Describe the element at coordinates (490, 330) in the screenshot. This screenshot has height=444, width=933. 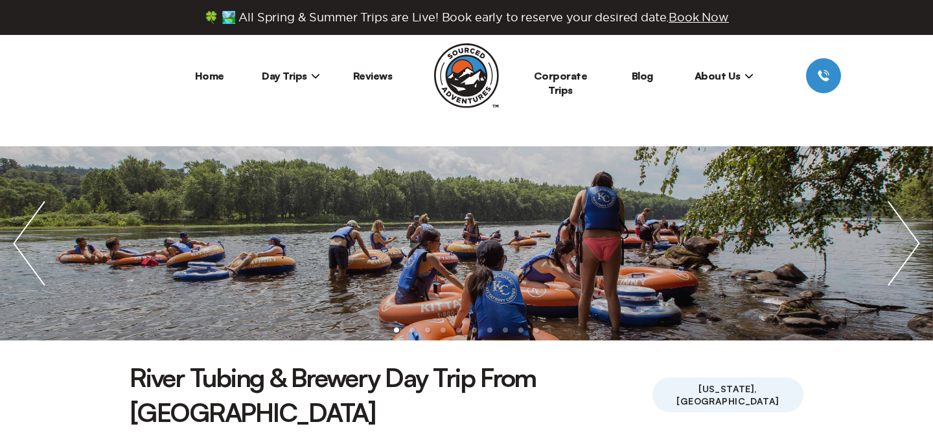
I see `li: slide item 7` at that location.